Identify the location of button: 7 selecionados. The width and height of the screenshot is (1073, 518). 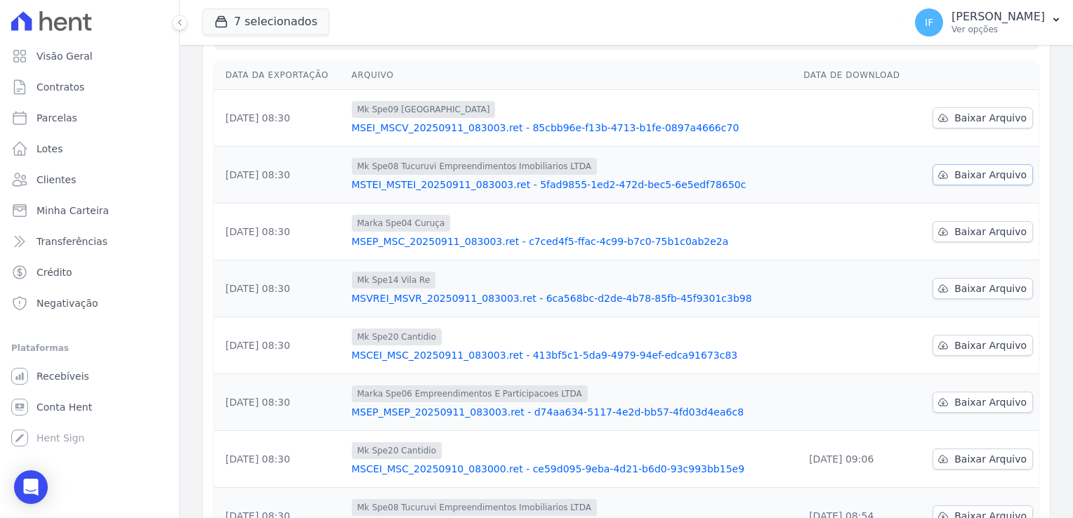
(265, 22).